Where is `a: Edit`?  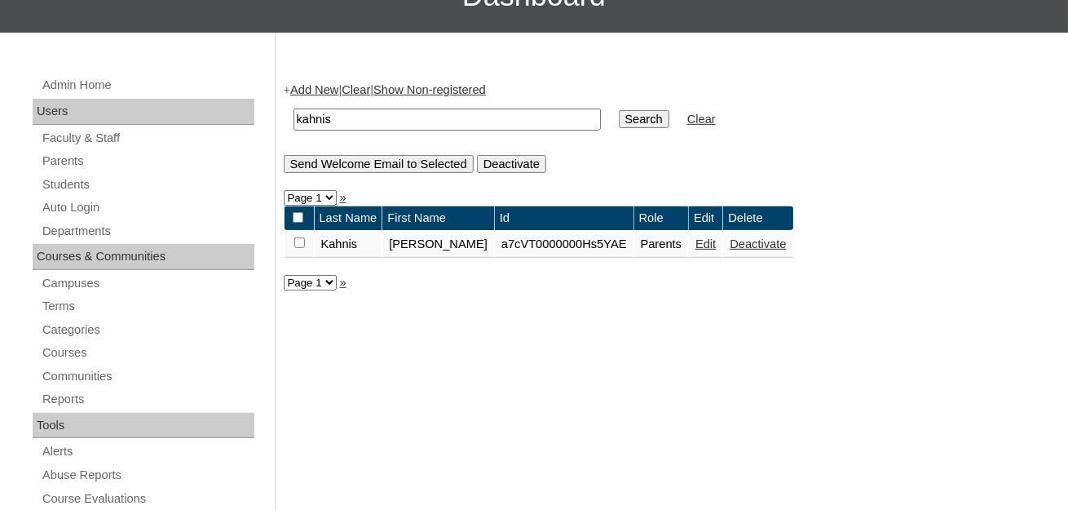 a: Edit is located at coordinates (705, 244).